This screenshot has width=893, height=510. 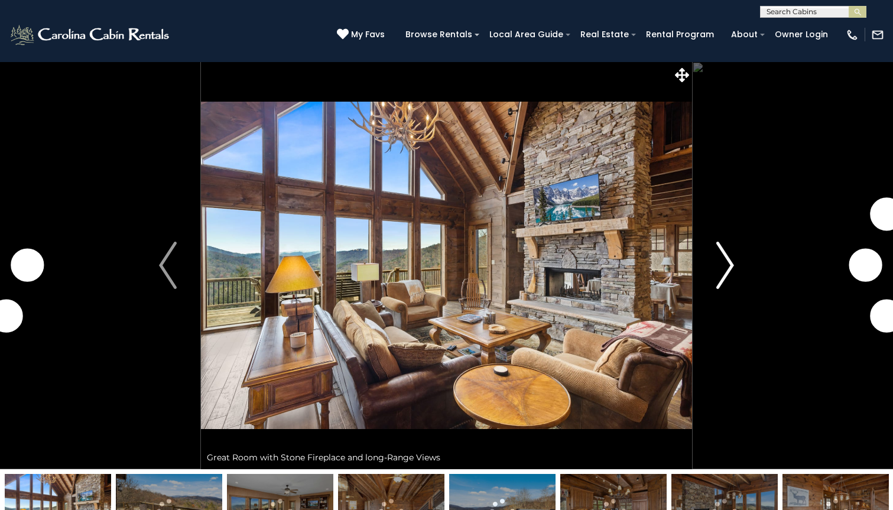 What do you see at coordinates (801, 34) in the screenshot?
I see `a: Owner Login` at bounding box center [801, 34].